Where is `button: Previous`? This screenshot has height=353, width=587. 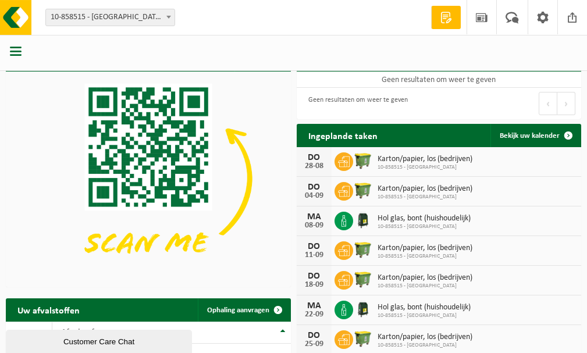 button: Previous is located at coordinates (548, 104).